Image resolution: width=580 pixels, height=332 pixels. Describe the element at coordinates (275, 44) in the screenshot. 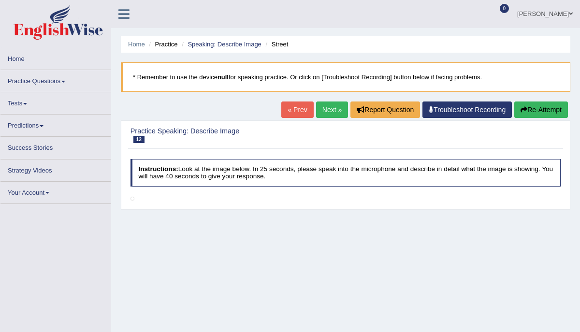

I see `li: Street` at that location.